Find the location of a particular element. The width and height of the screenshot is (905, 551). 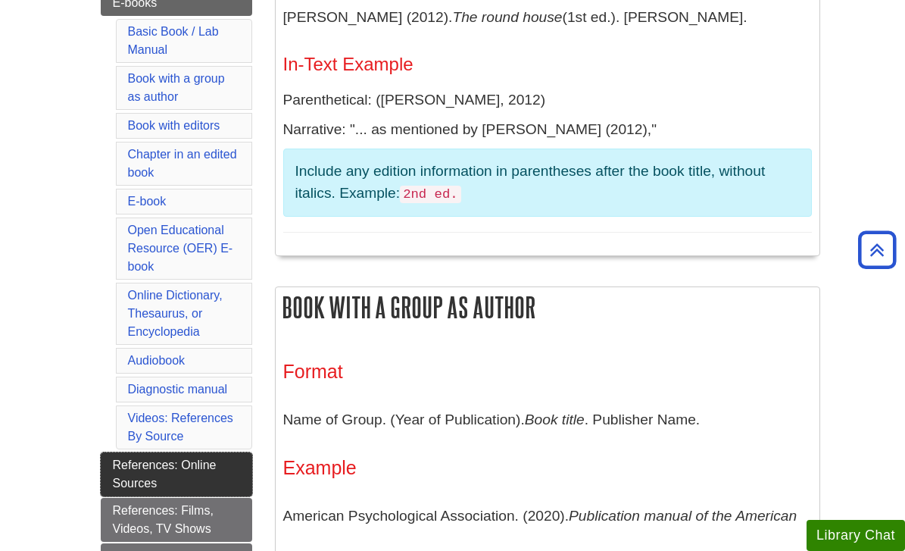

i: Book title is located at coordinates (554, 419).